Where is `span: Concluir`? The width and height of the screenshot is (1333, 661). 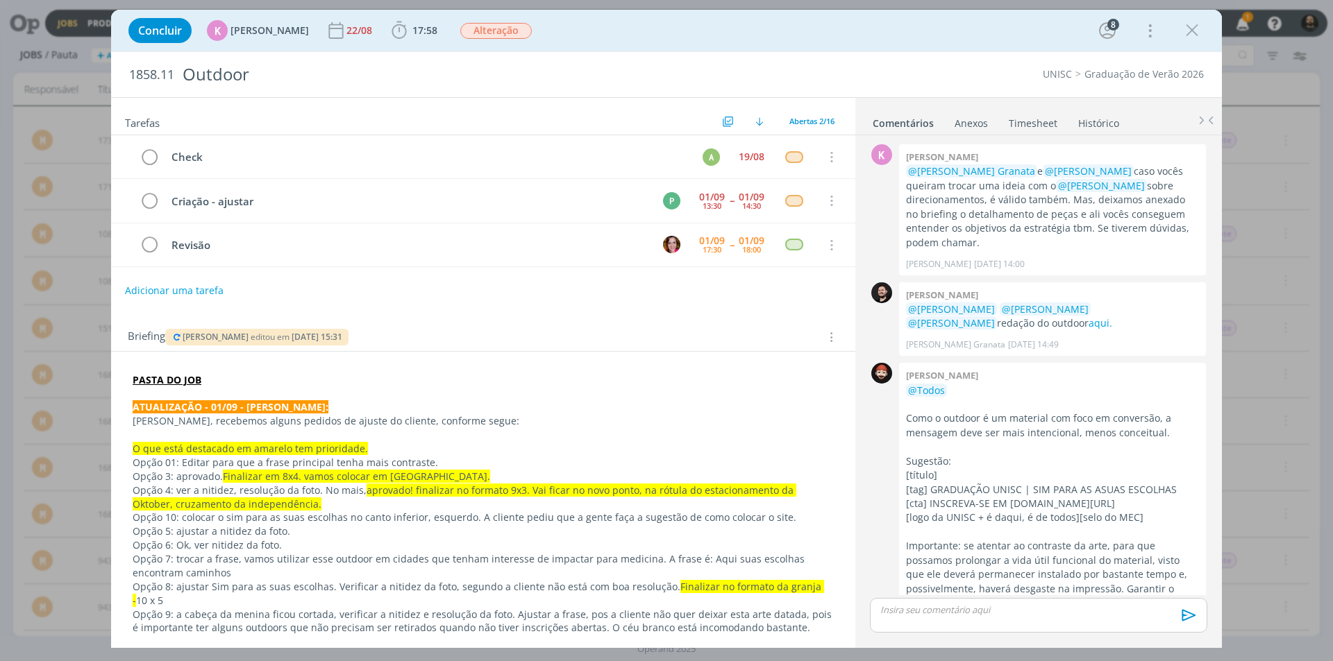
span: Concluir is located at coordinates (160, 31).